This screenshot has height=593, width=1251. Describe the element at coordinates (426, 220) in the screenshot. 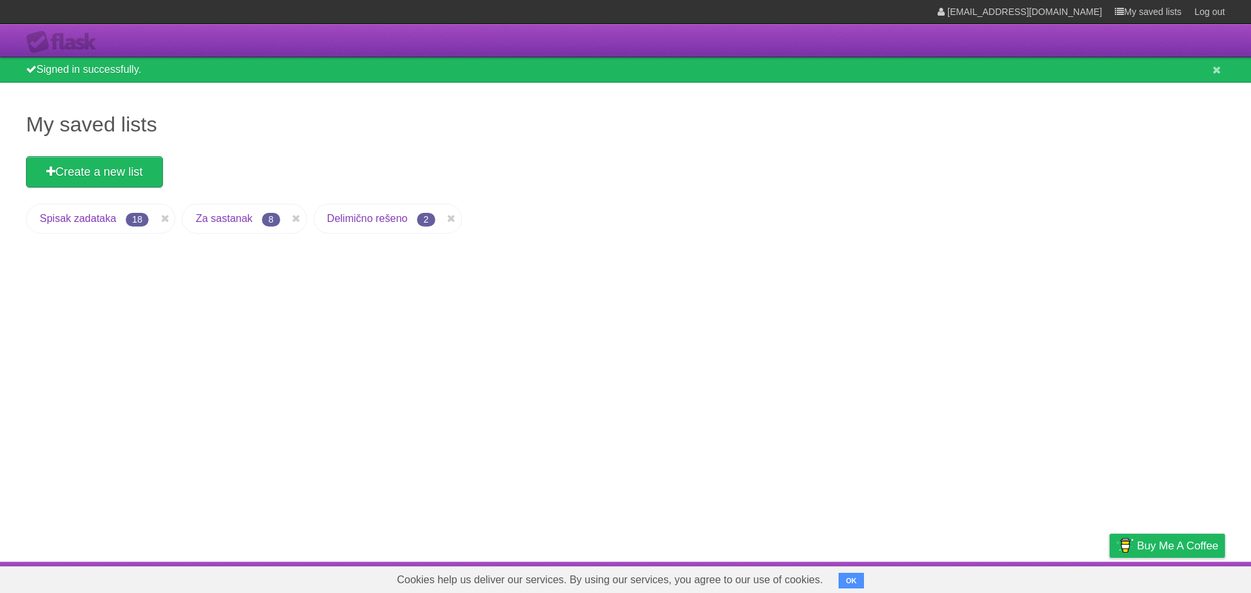

I see `span: 2` at that location.